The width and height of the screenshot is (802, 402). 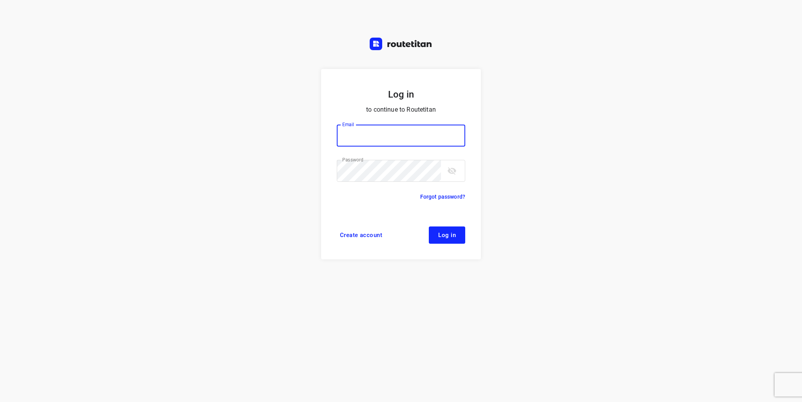 I want to click on img: Routetitan, so click(x=401, y=44).